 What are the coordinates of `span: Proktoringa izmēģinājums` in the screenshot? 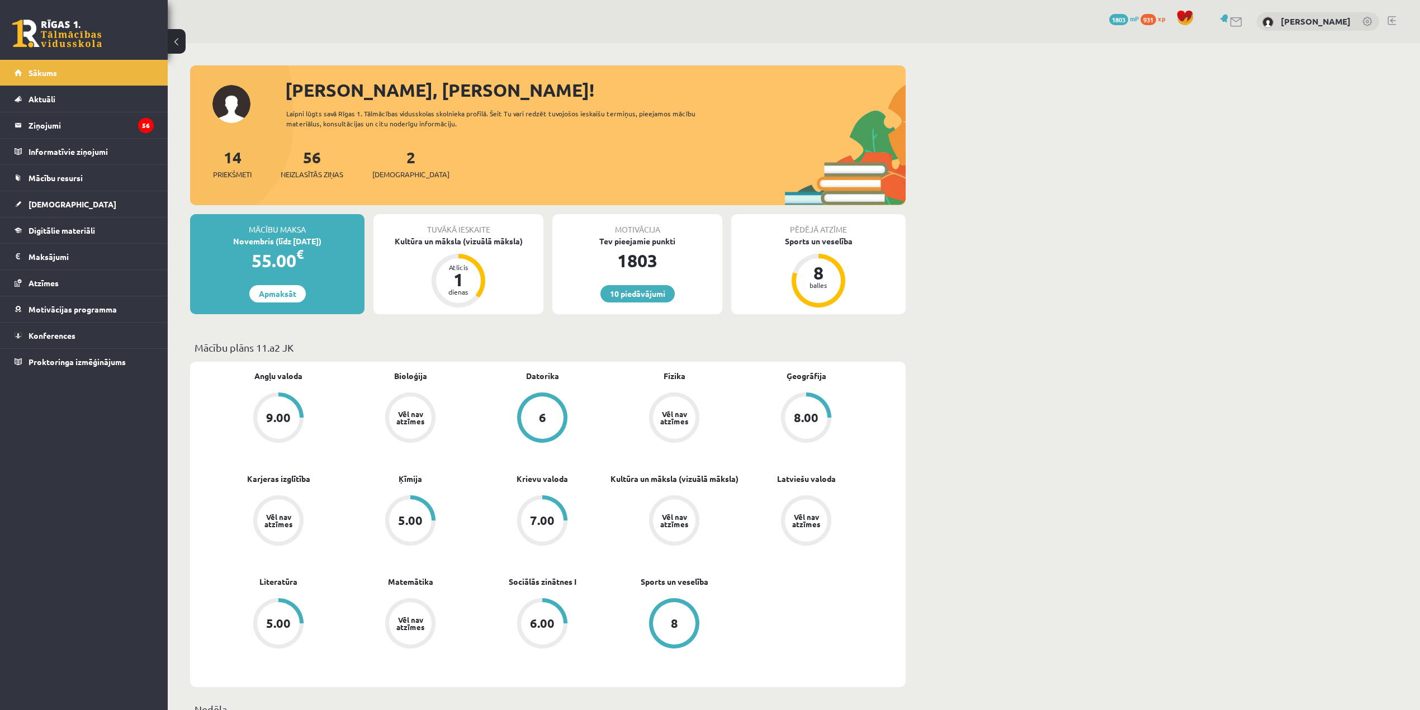 It's located at (77, 362).